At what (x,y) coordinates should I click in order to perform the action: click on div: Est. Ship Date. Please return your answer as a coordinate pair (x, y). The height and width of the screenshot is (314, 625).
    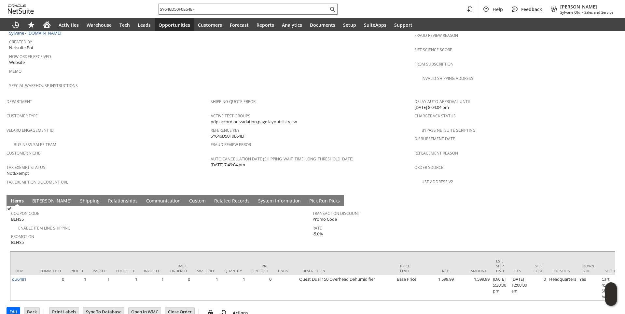
    Looking at the image, I should click on (501, 265).